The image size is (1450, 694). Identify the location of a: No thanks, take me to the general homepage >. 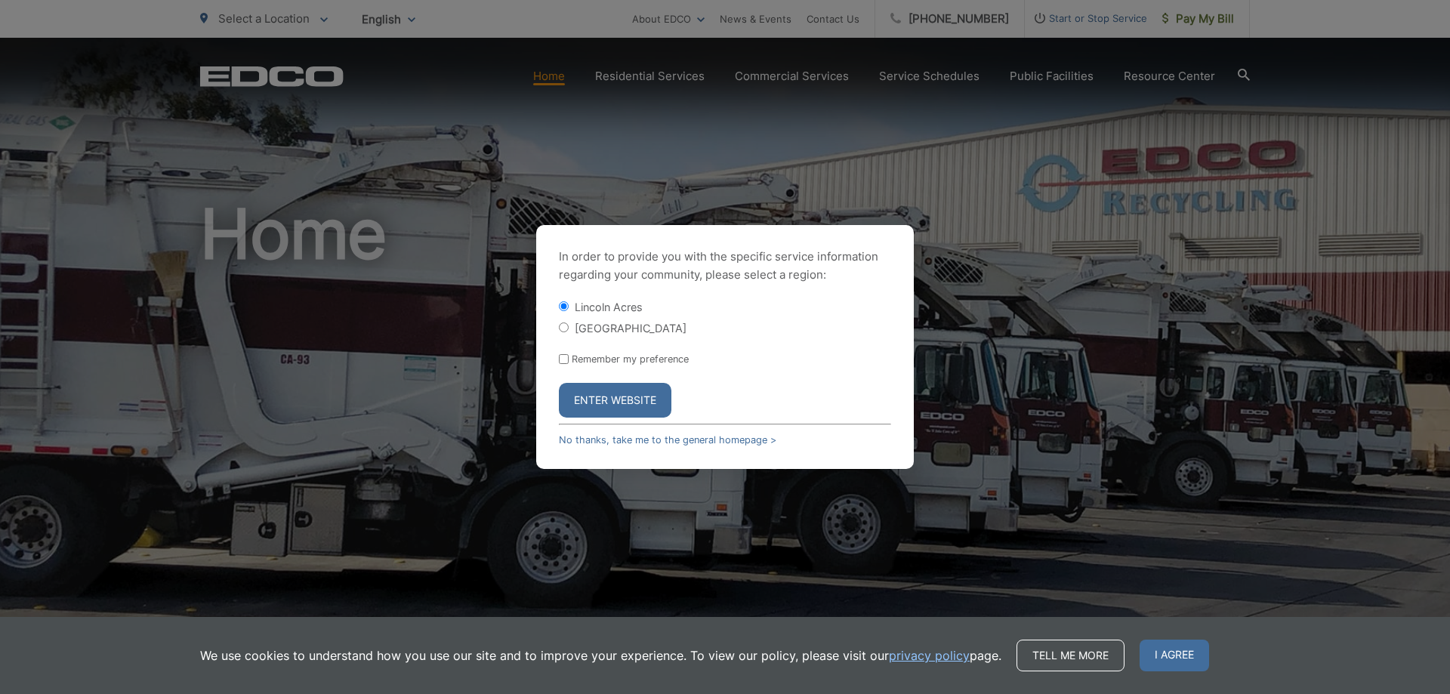
(667, 439).